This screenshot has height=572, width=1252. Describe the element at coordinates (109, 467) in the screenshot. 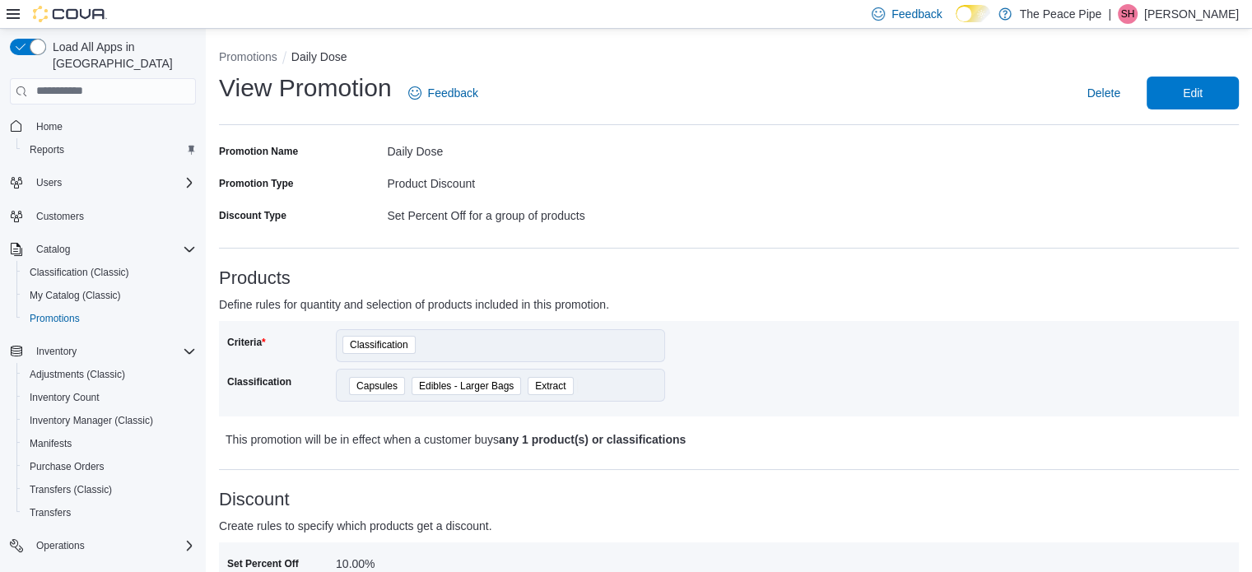

I see `button: Purchase Orders` at that location.